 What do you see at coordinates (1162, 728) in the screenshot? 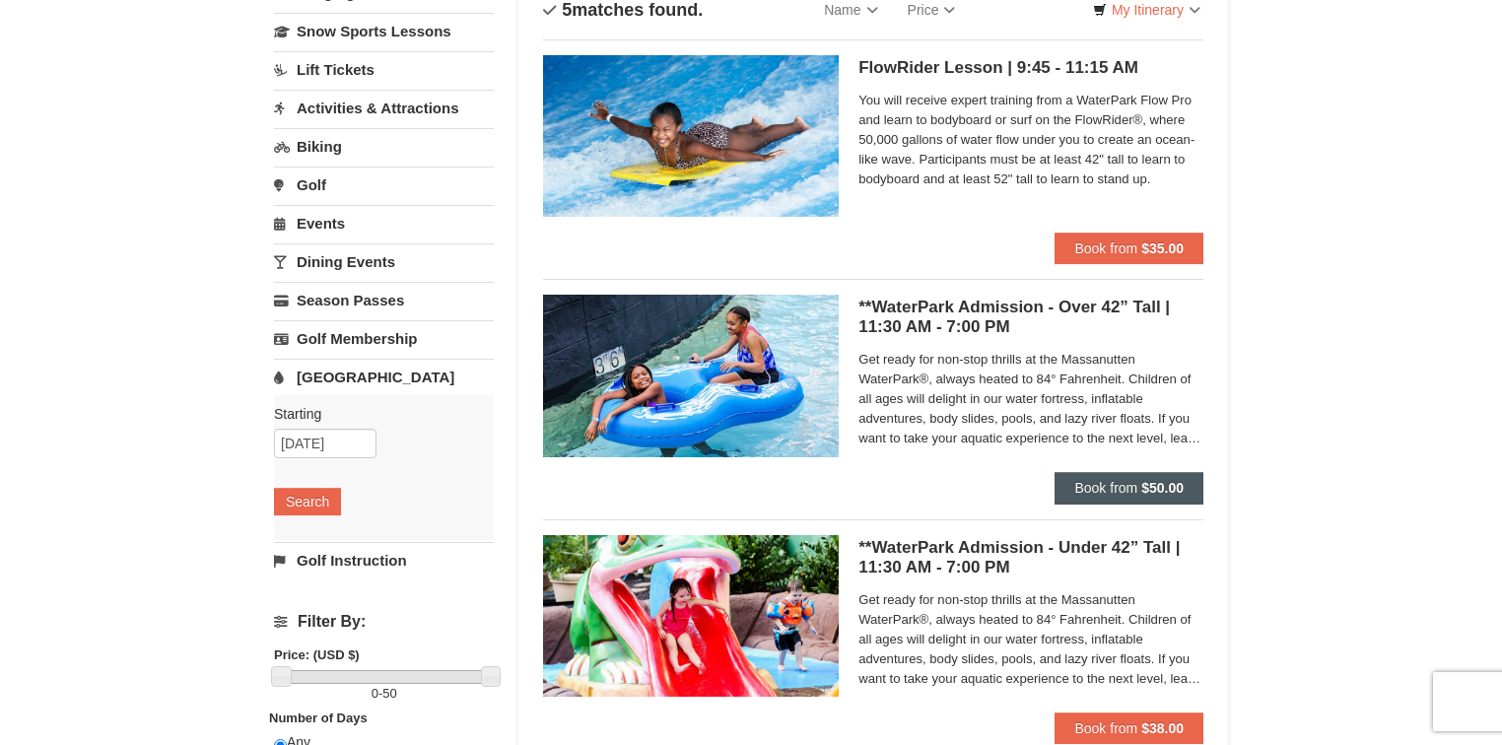
I see `strong: $38.00` at bounding box center [1162, 728].